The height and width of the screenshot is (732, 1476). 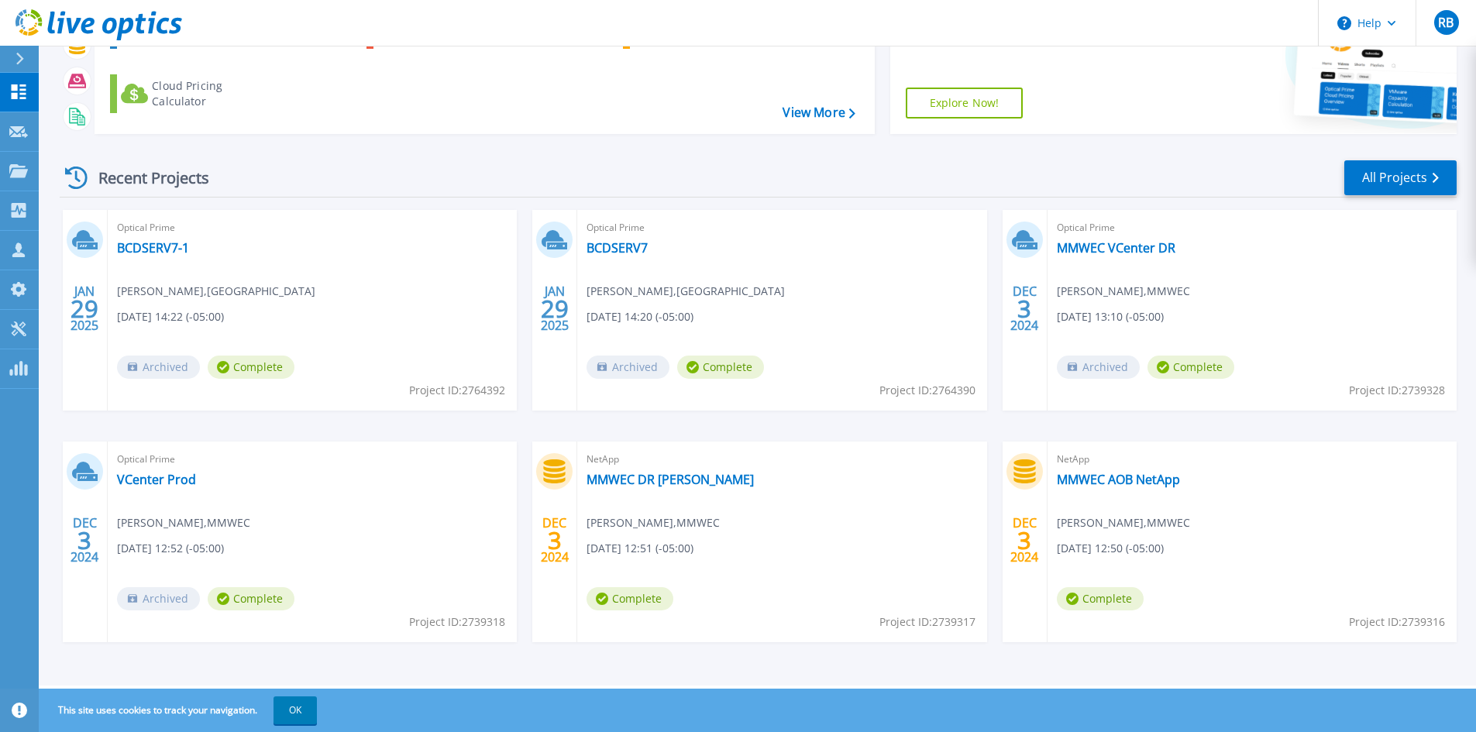 I want to click on div: Cloud Pricing Calculator, so click(x=214, y=94).